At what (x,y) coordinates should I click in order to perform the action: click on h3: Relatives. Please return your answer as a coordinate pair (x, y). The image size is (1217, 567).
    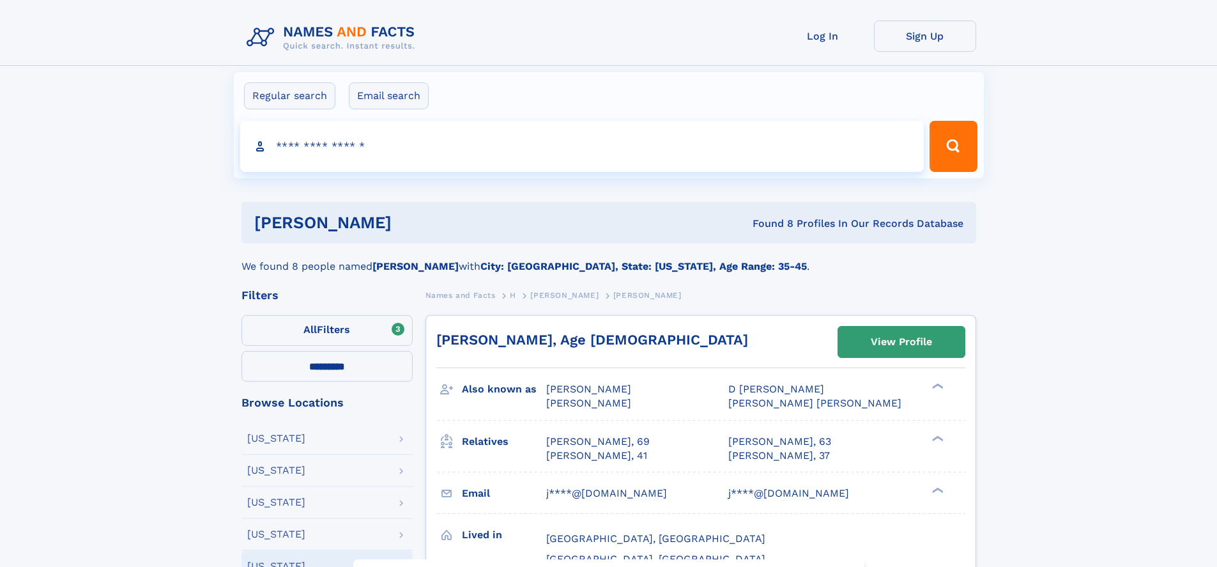
    Looking at the image, I should click on (504, 441).